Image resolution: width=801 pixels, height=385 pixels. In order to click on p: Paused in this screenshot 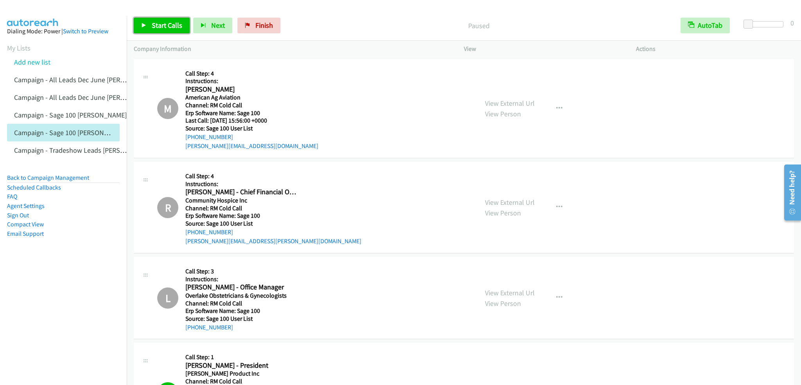, I will do `click(479, 25)`.